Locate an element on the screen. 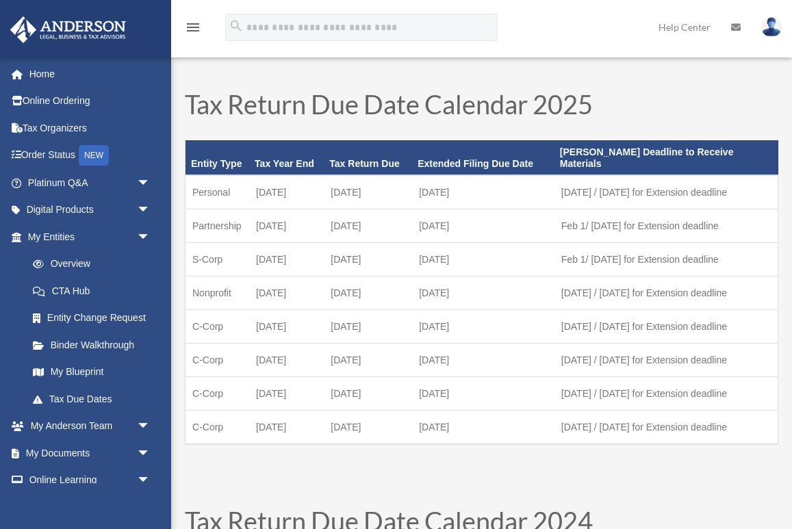  img: User Pic is located at coordinates (772, 27).